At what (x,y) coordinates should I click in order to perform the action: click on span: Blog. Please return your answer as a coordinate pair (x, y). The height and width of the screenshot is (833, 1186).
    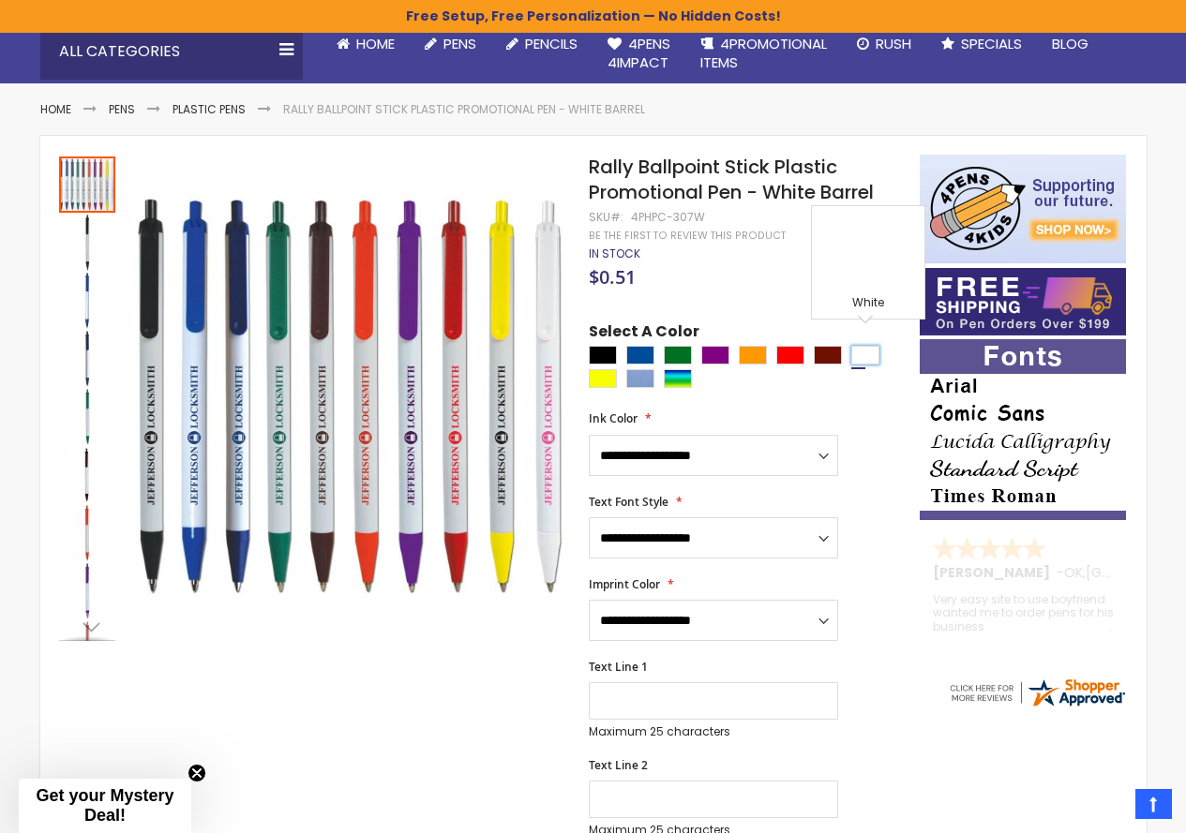
    Looking at the image, I should click on (1070, 43).